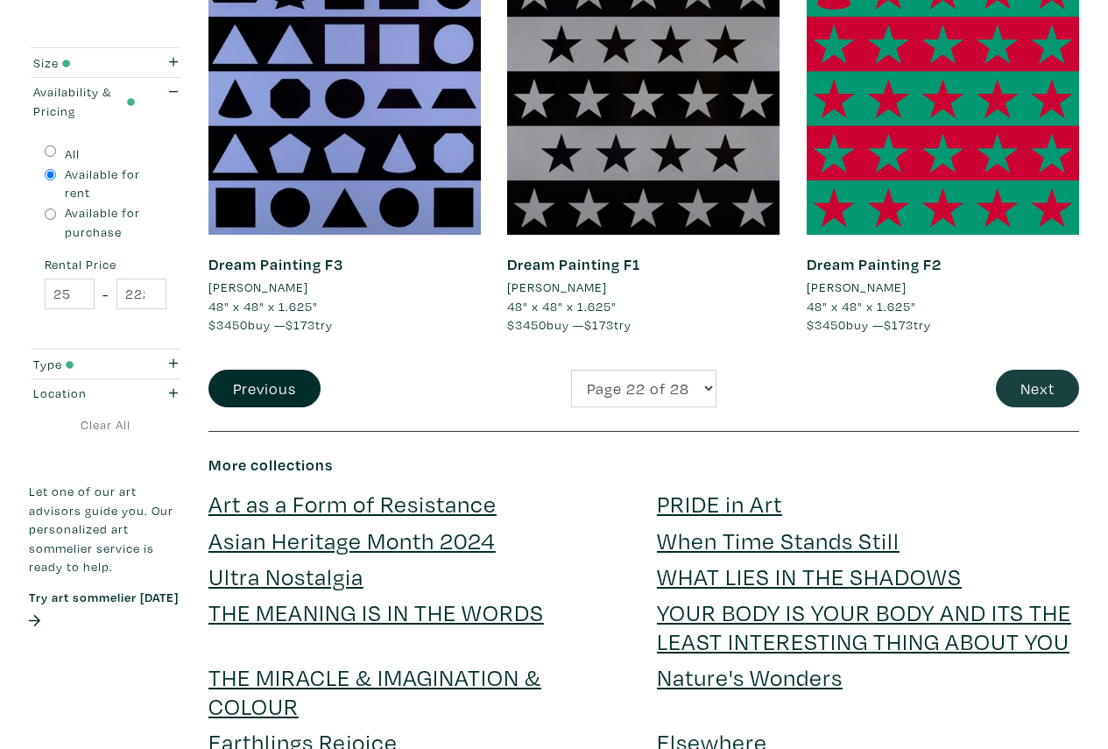 The width and height of the screenshot is (1108, 749). What do you see at coordinates (863, 625) in the screenshot?
I see `a: YOUR BODY IS YOUR BODY AND ITS THE LEAST INTERESTING THING ABOUT YOU` at bounding box center [863, 625].